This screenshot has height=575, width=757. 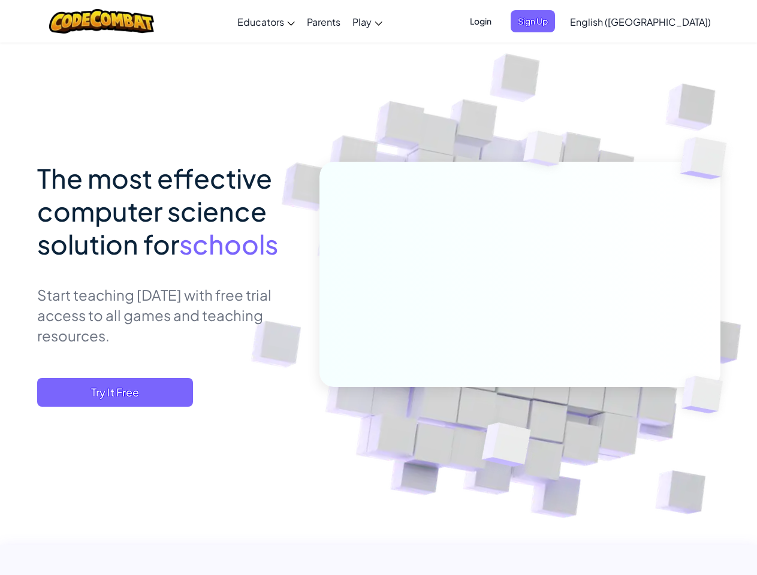 I want to click on a: Parents, so click(x=324, y=22).